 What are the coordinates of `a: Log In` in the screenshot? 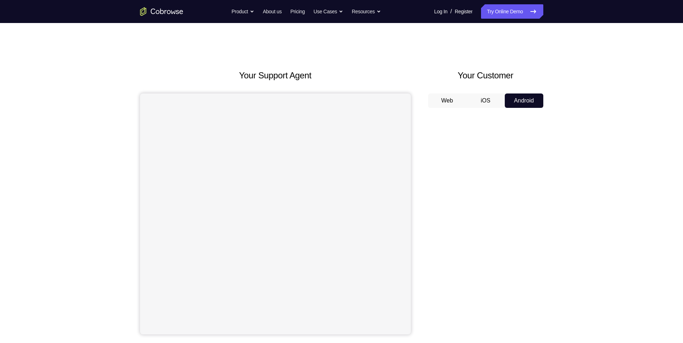 It's located at (441, 12).